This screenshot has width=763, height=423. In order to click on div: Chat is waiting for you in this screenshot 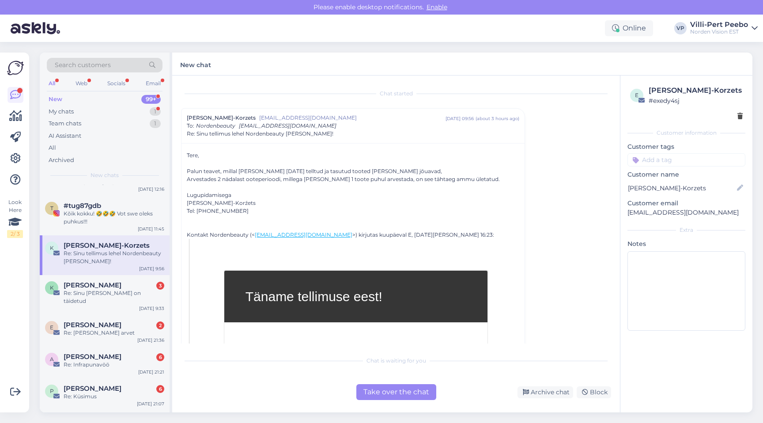, I will do `click(396, 361)`.